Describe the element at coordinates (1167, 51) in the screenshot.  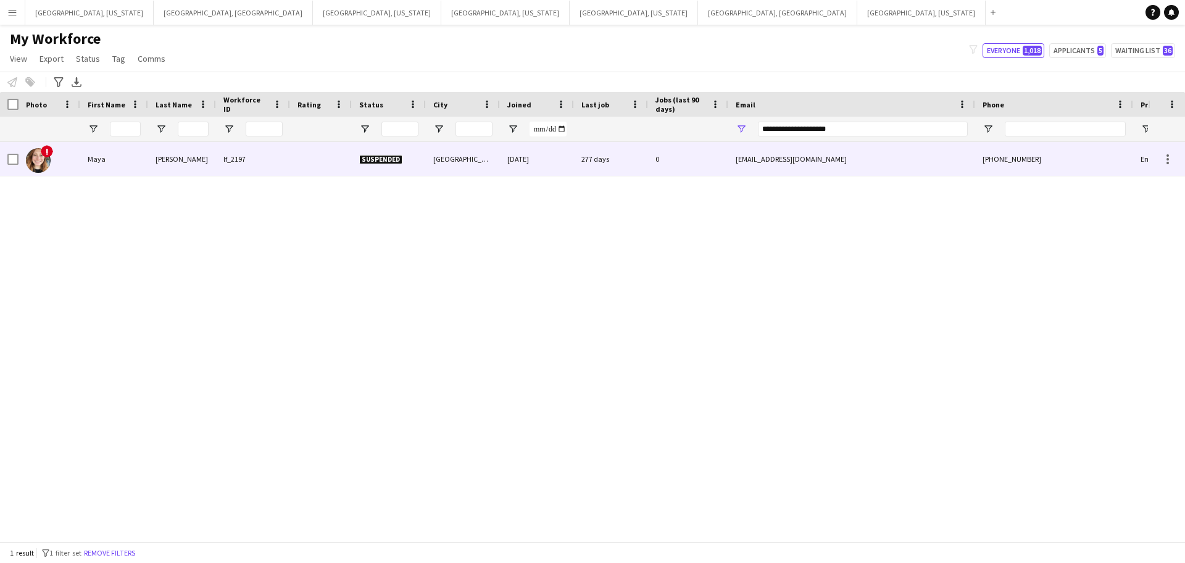
I see `span: 36` at that location.